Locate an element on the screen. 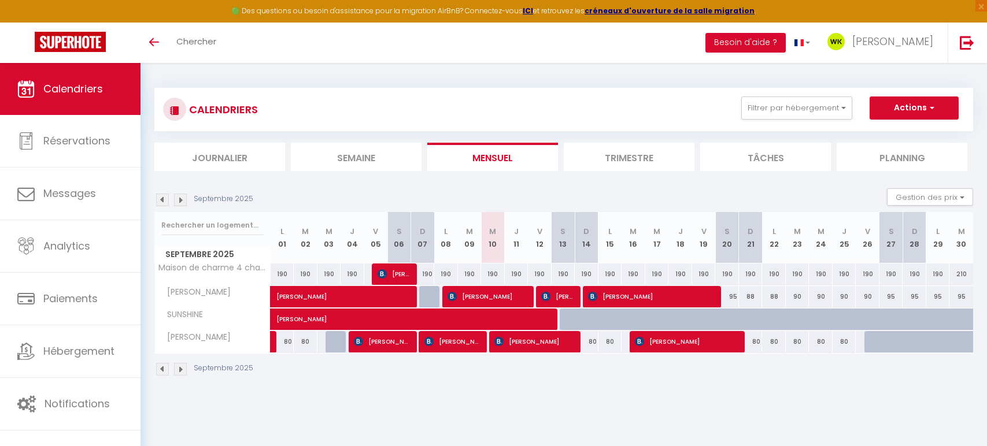 This screenshot has width=987, height=446. span: Hébergement is located at coordinates (79, 351).